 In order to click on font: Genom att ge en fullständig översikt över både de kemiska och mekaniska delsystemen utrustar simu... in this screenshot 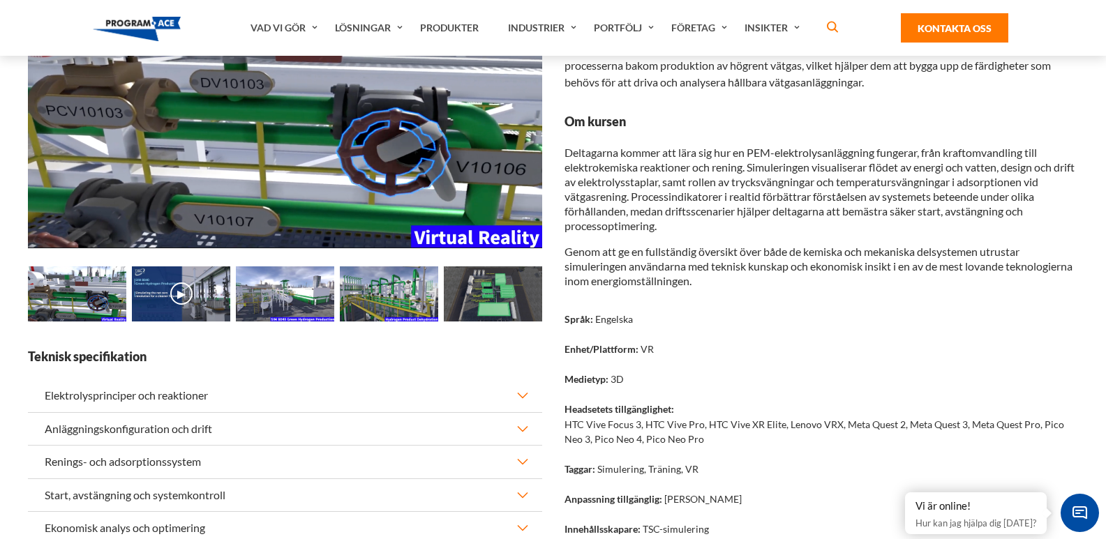, I will do `click(818, 266)`.